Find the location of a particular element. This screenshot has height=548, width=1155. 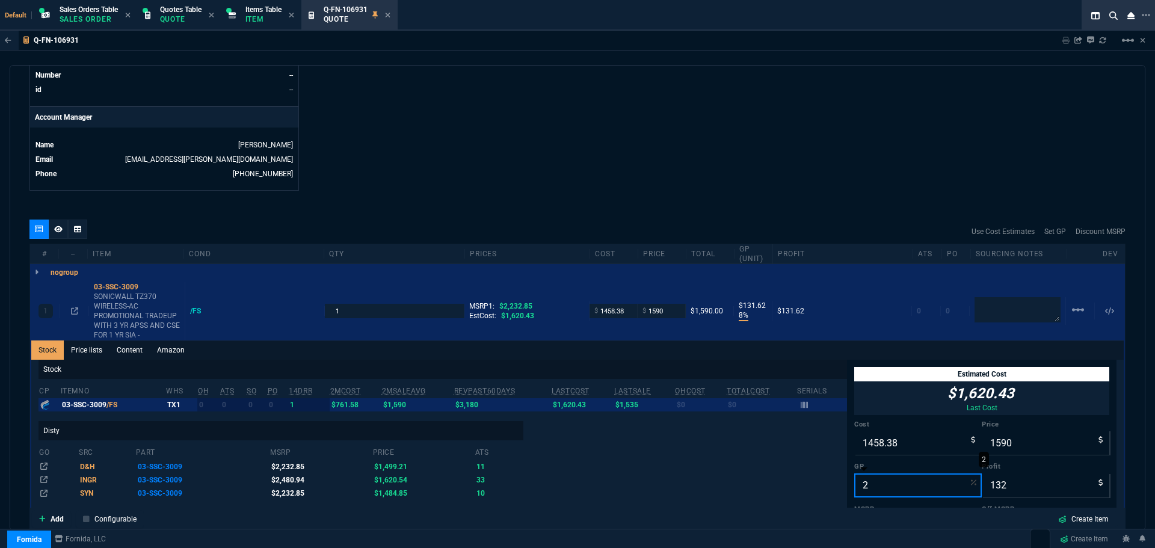

td: 03-SSC-3009 is located at coordinates (202, 493).